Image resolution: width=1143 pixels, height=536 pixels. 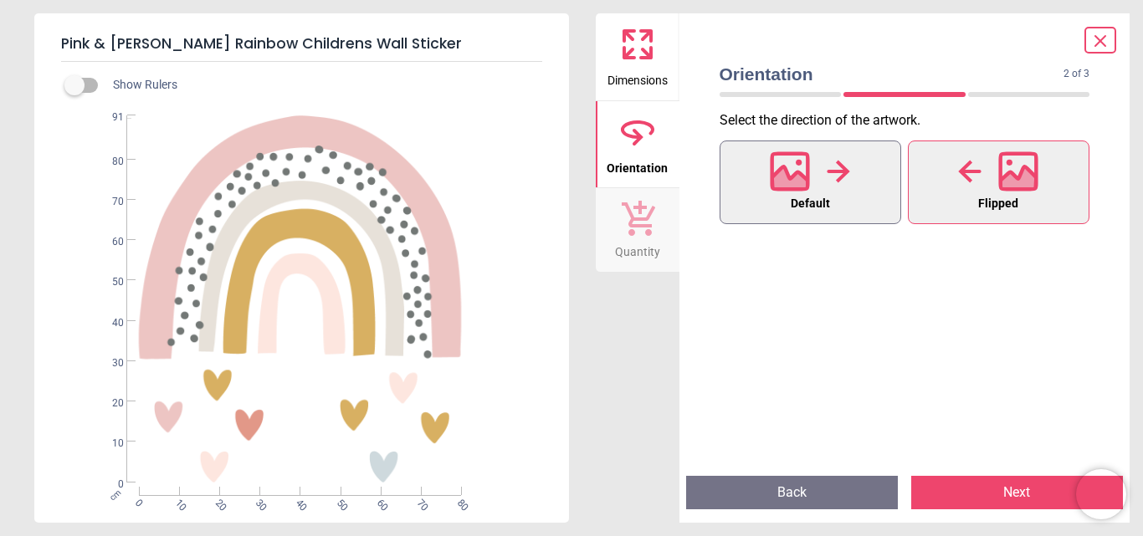 What do you see at coordinates (638, 248) in the screenshot?
I see `span: Quantity` at bounding box center [638, 248].